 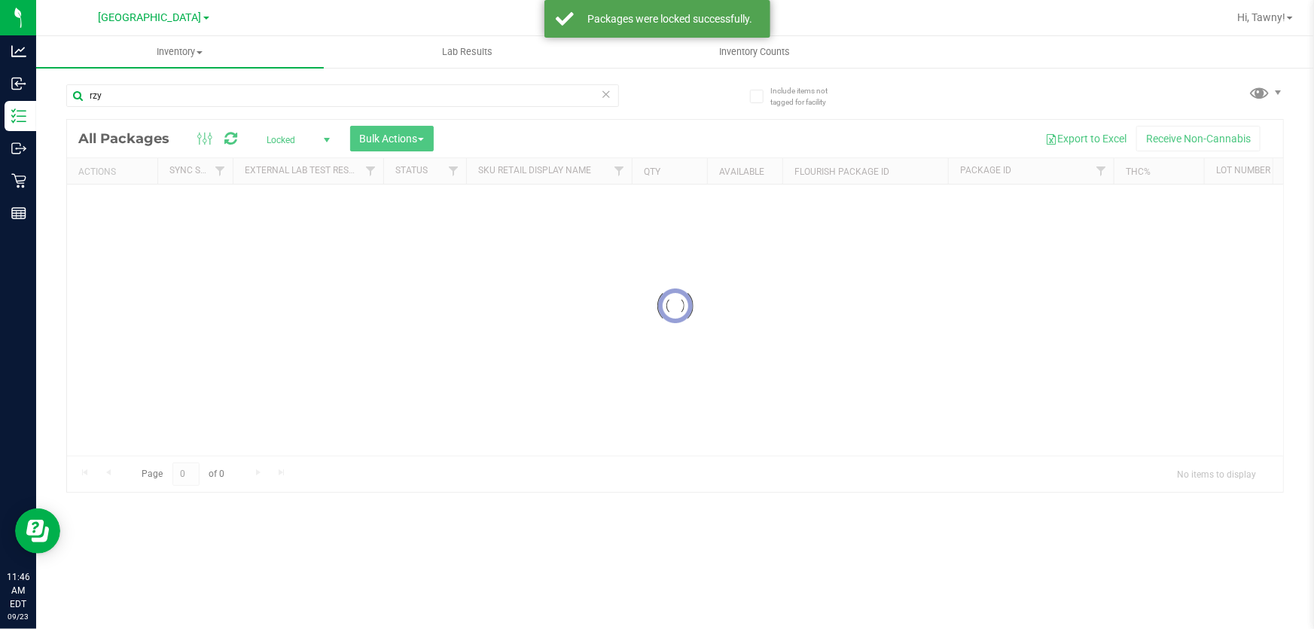 What do you see at coordinates (808, 96) in the screenshot?
I see `span: Include items not tagged for facility` at bounding box center [808, 96].